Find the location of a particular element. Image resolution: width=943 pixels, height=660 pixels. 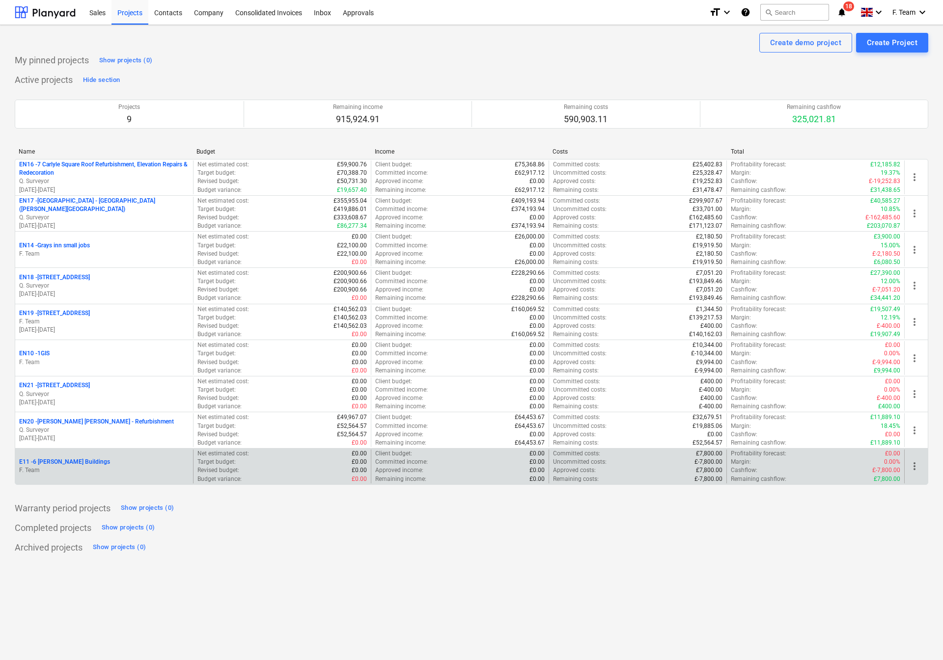

p: £139,217.53 is located at coordinates (706, 318).